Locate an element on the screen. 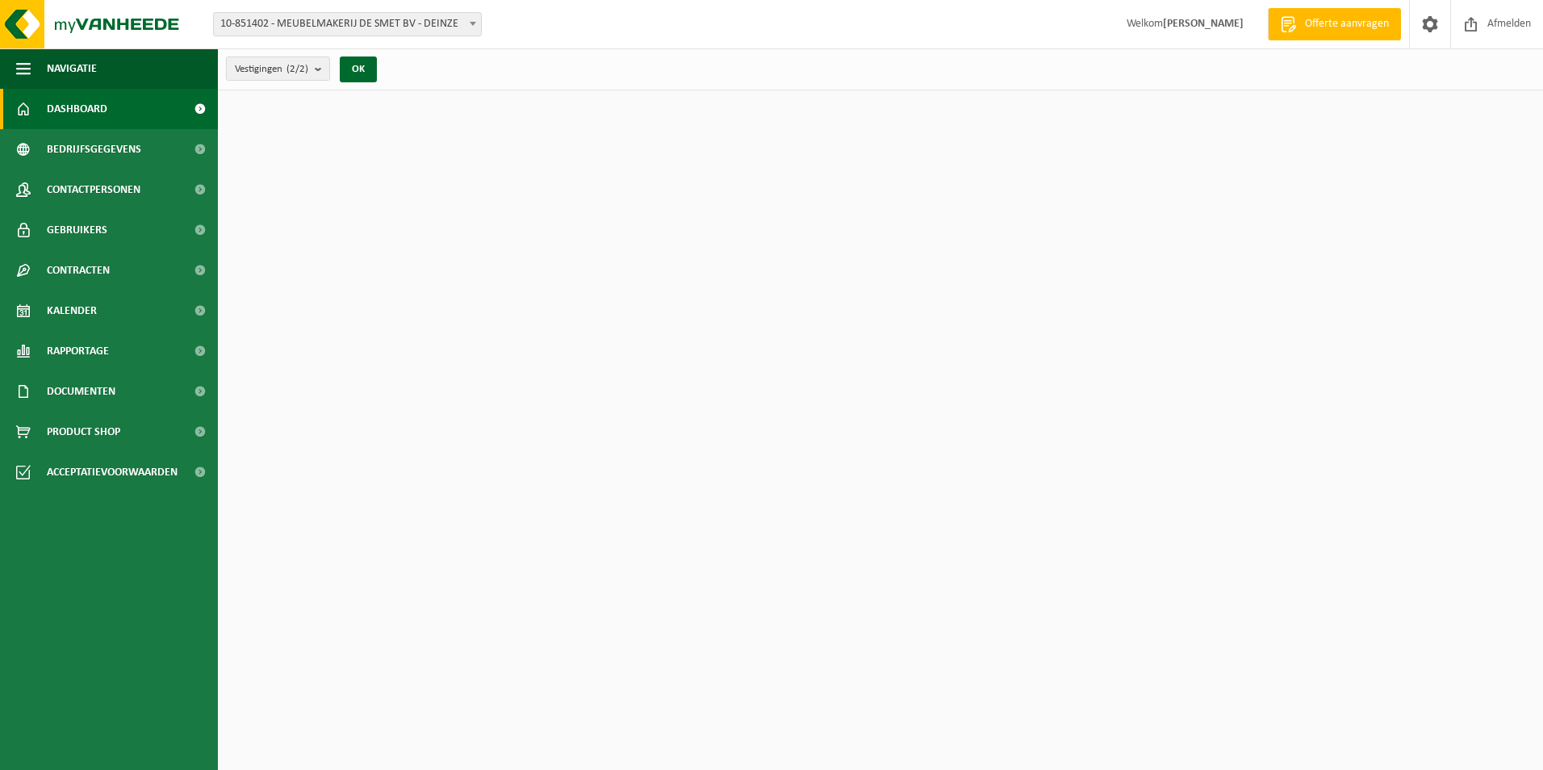  span: Product Shop is located at coordinates (83, 432).